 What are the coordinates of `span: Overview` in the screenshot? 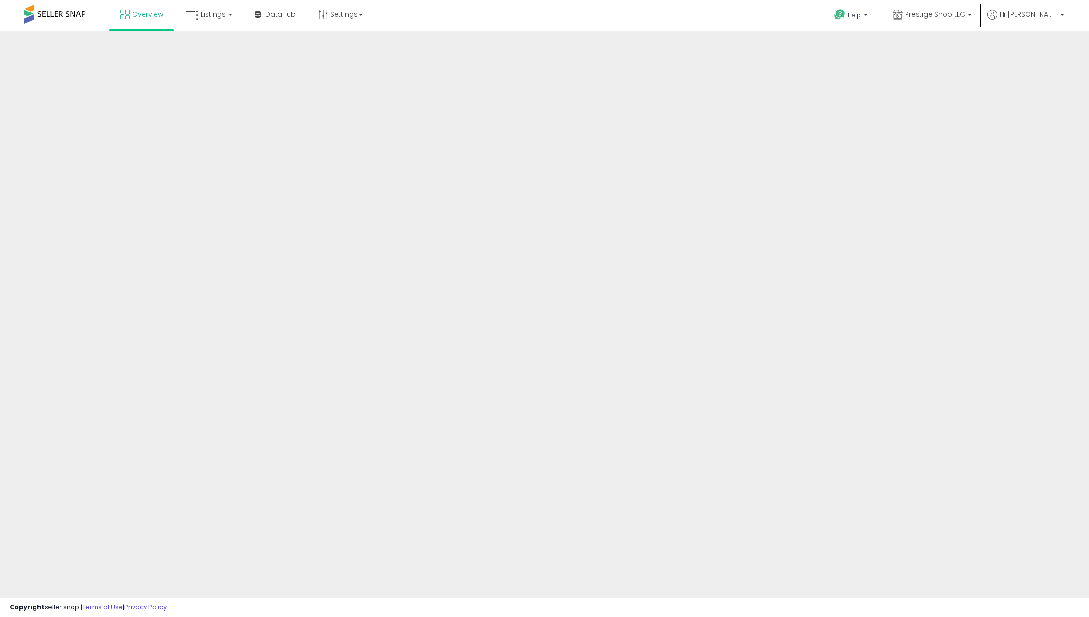 It's located at (147, 14).